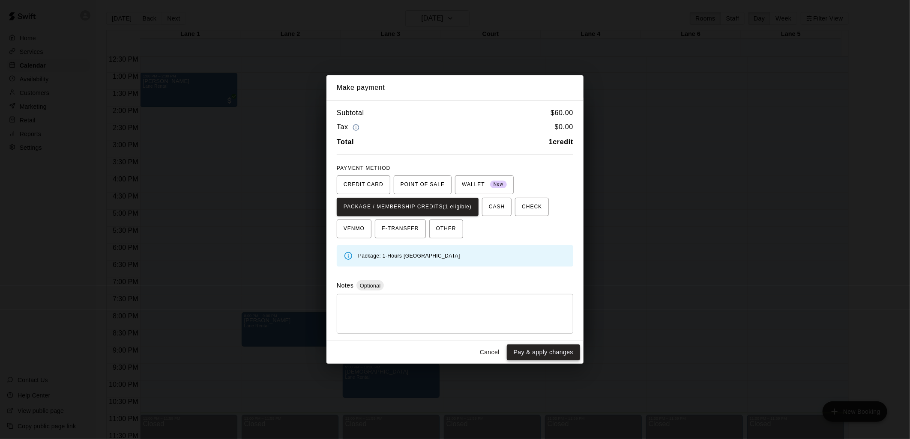 The image size is (910, 439). Describe the element at coordinates (407, 207) in the screenshot. I see `span: PACKAGE / MEMBERSHIP CREDITS (1 eligible)` at that location.